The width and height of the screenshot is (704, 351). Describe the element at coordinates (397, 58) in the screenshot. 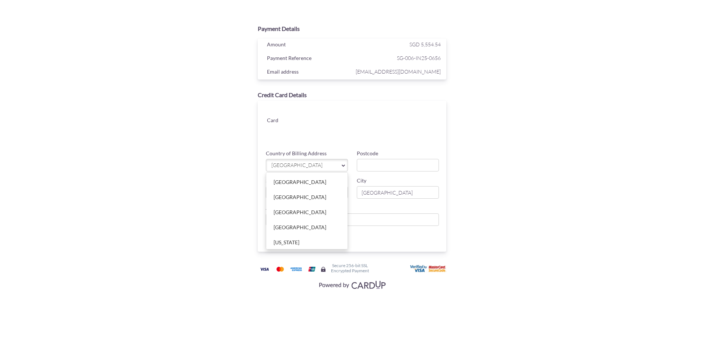

I see `span: SG-006-IN25-0656` at that location.